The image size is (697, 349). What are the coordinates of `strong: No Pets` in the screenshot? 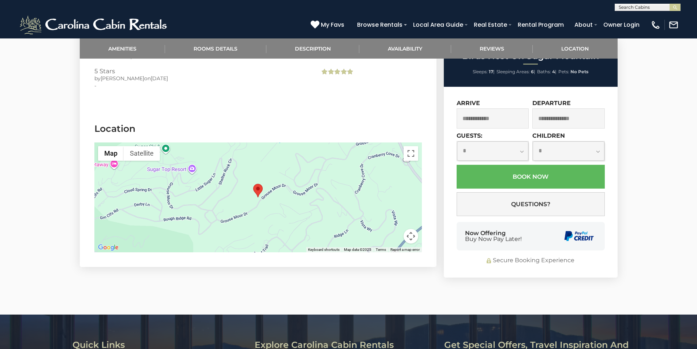 It's located at (579, 72).